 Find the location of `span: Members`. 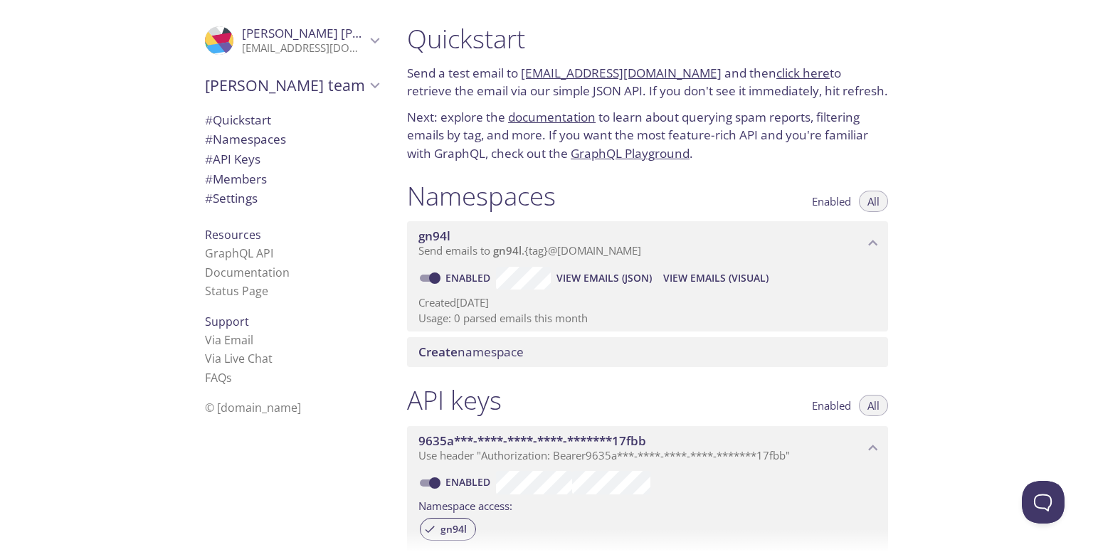

span: Members is located at coordinates (235, 179).